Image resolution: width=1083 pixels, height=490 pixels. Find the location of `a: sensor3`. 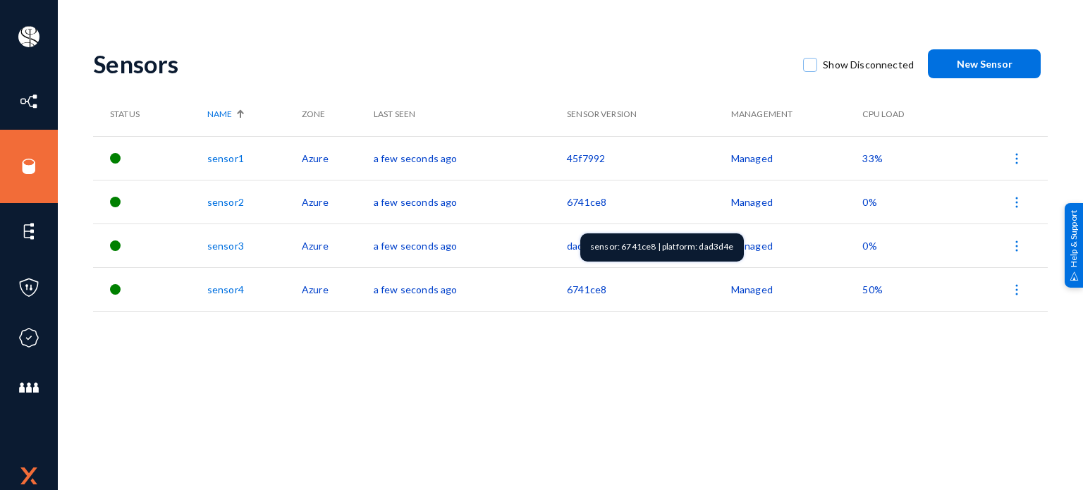

a: sensor3 is located at coordinates (226, 245).